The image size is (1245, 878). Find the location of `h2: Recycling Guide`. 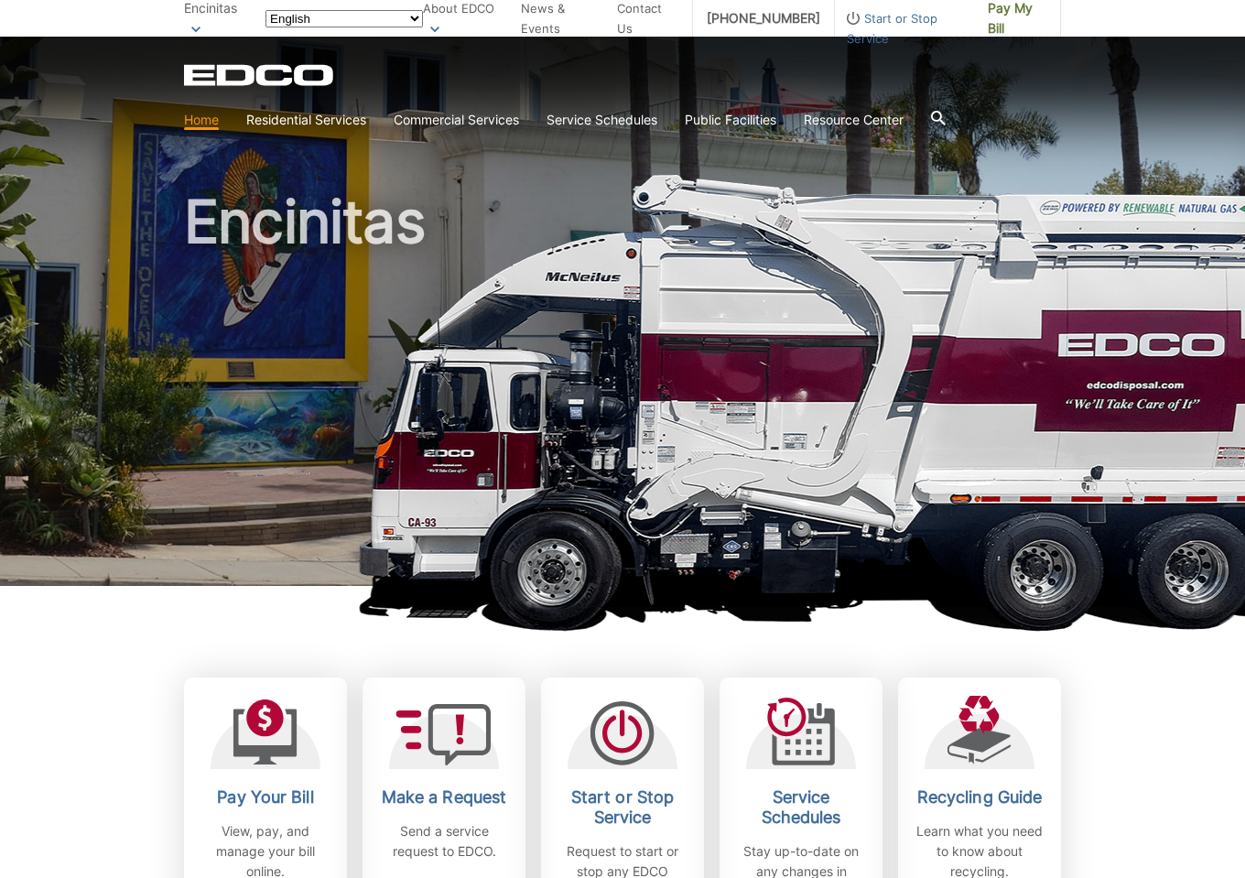

h2: Recycling Guide is located at coordinates (980, 798).